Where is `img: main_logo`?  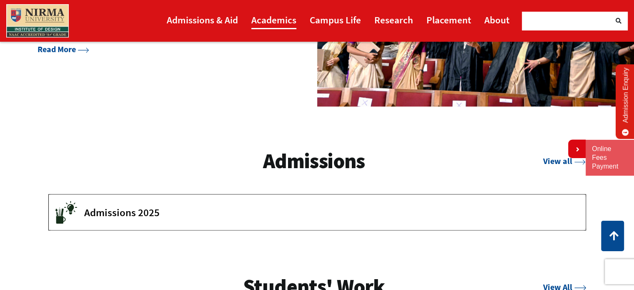
img: main_logo is located at coordinates (38, 21).